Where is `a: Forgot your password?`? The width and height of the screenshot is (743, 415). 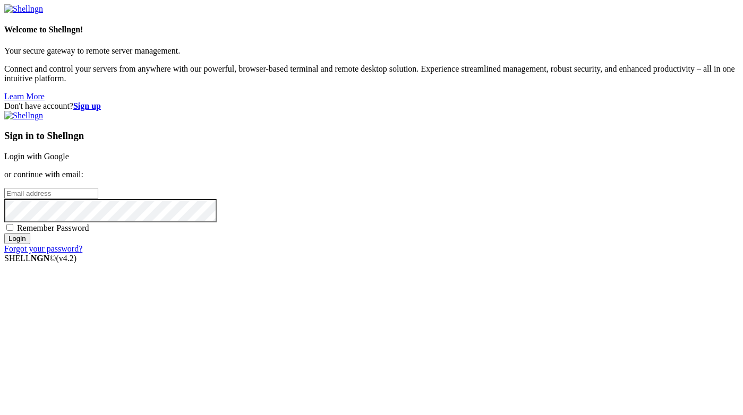 a: Forgot your password? is located at coordinates (43, 249).